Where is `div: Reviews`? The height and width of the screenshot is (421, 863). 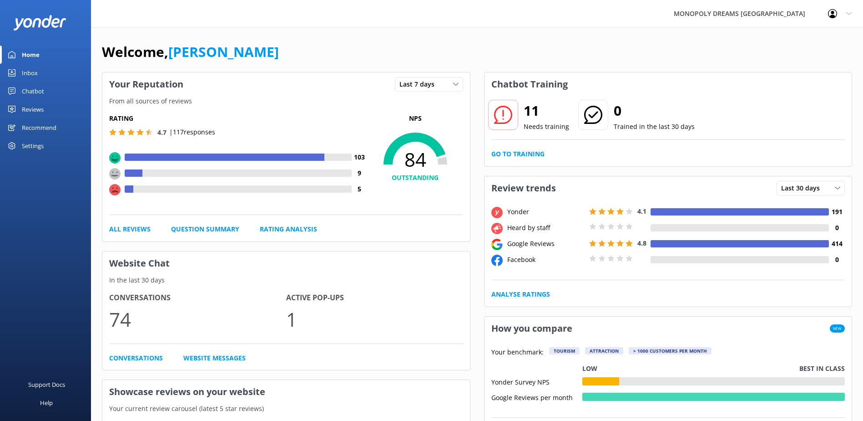
div: Reviews is located at coordinates (33, 109).